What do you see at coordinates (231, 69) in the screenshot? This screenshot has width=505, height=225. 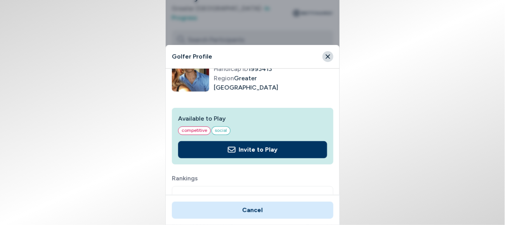 I see `span: Handicap ID` at bounding box center [231, 69].